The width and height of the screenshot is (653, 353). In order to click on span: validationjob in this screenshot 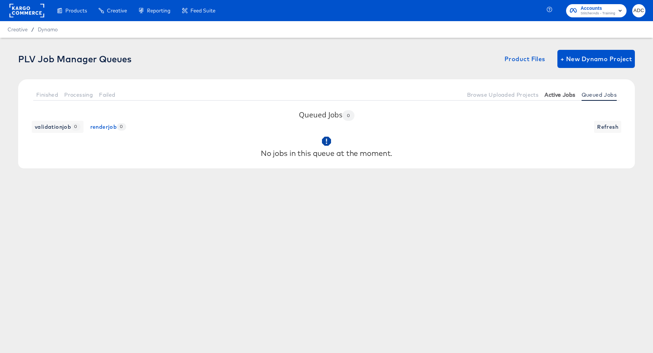, I will do `click(57, 127)`.